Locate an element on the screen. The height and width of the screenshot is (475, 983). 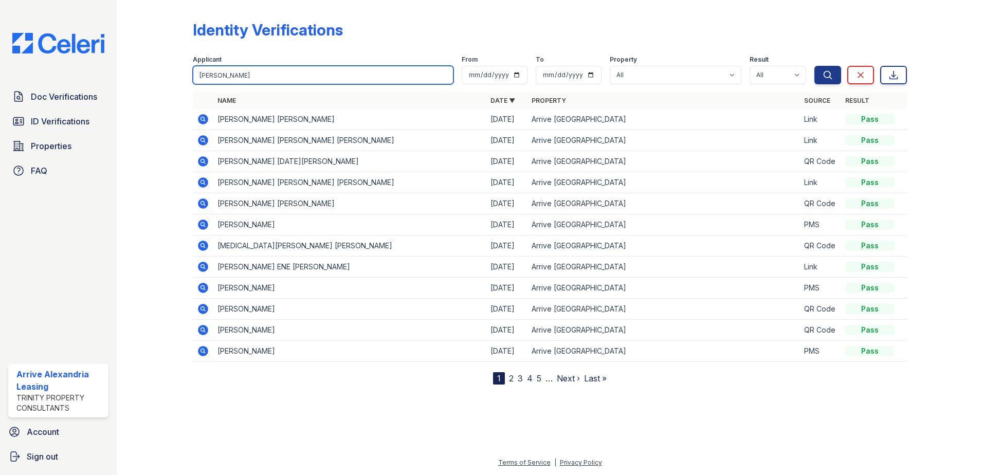
label: Property is located at coordinates (623, 60).